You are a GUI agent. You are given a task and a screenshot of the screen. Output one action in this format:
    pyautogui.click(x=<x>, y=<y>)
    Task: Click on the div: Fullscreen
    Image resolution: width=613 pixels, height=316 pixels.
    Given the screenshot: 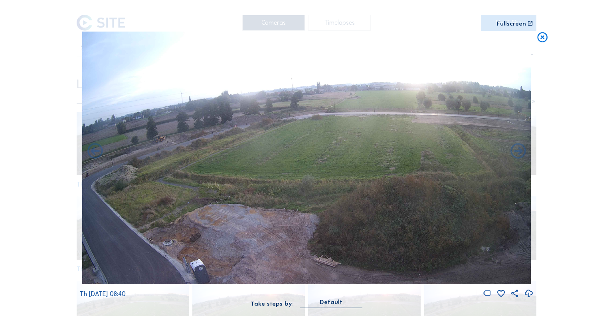 What is the action you would take?
    pyautogui.click(x=511, y=23)
    